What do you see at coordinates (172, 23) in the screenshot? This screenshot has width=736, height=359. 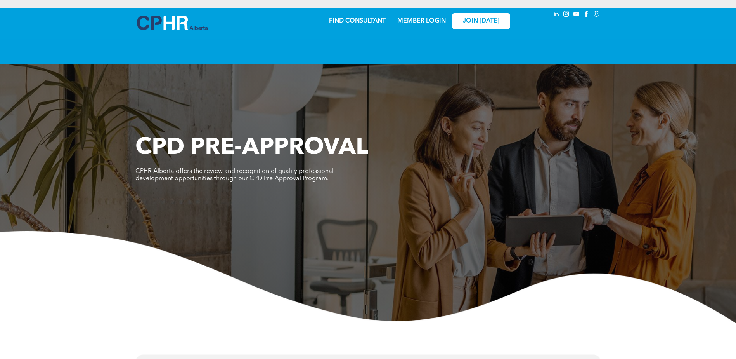 I see `img: A blue and white logo for cp alberta` at bounding box center [172, 23].